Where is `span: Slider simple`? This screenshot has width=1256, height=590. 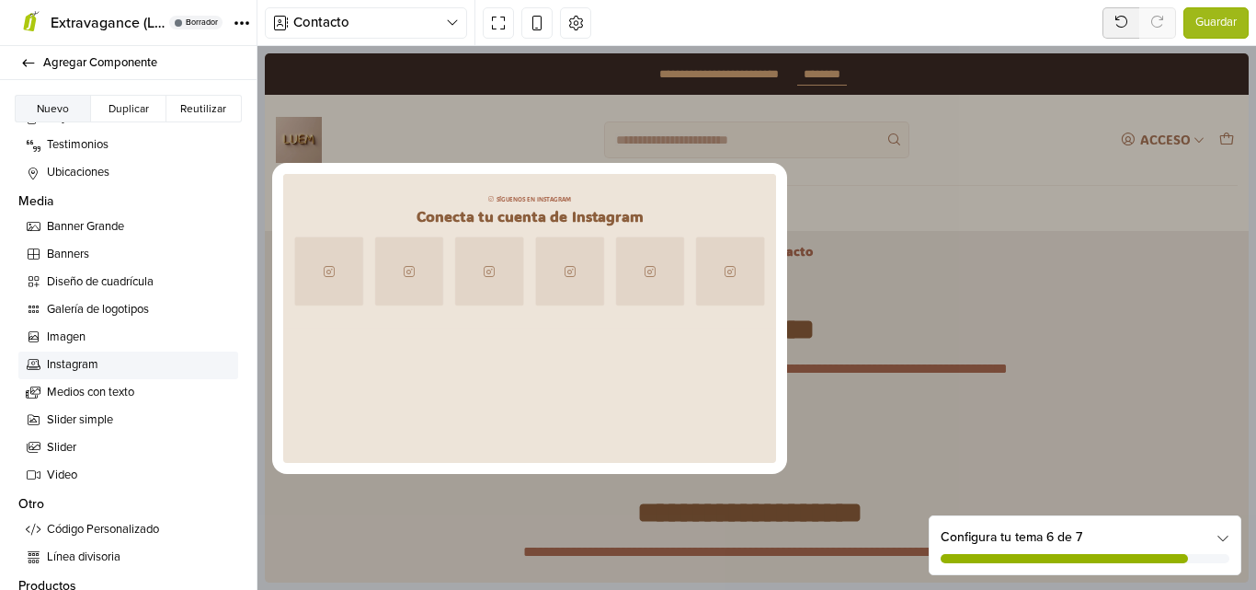
span: Slider simple is located at coordinates (139, 420).